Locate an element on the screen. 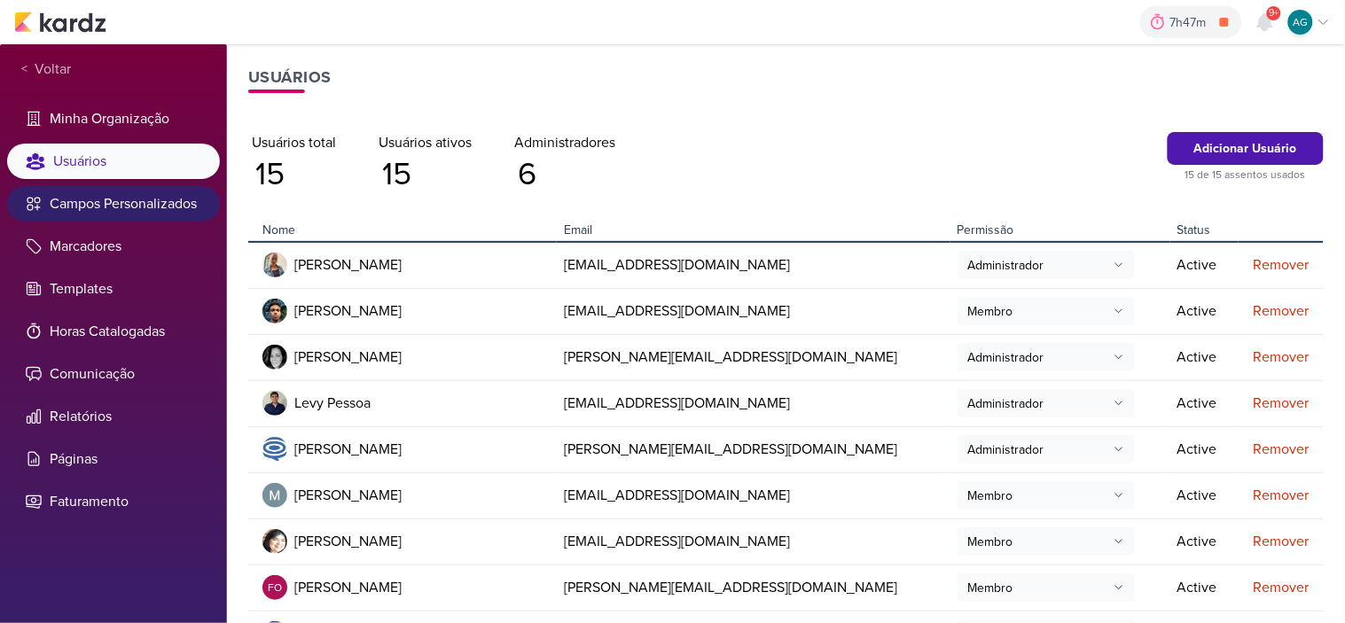 Image resolution: width=1345 pixels, height=623 pixels. img: Nelito Junior is located at coordinates (275, 311).